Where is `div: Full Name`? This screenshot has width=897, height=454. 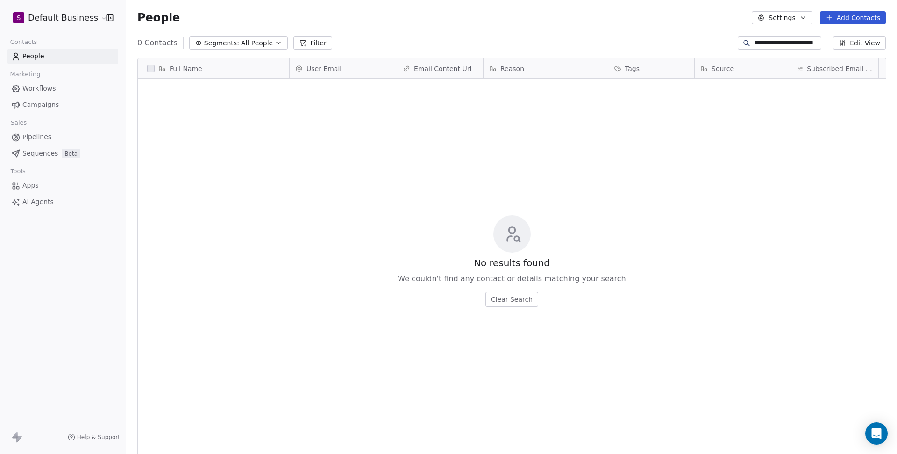 div: Full Name is located at coordinates (214, 68).